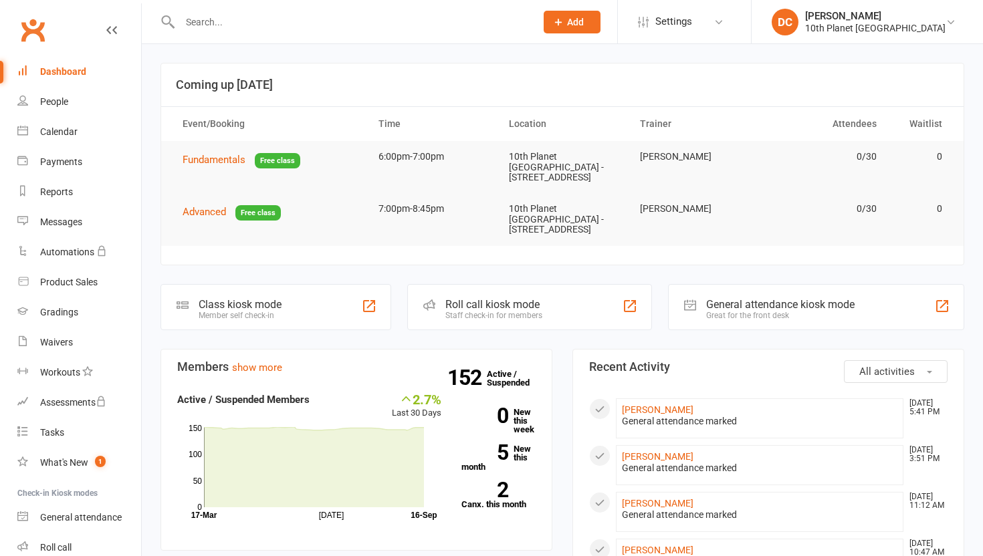 The width and height of the screenshot is (983, 556). Describe the element at coordinates (485, 490) in the screenshot. I see `strong: 2` at that location.